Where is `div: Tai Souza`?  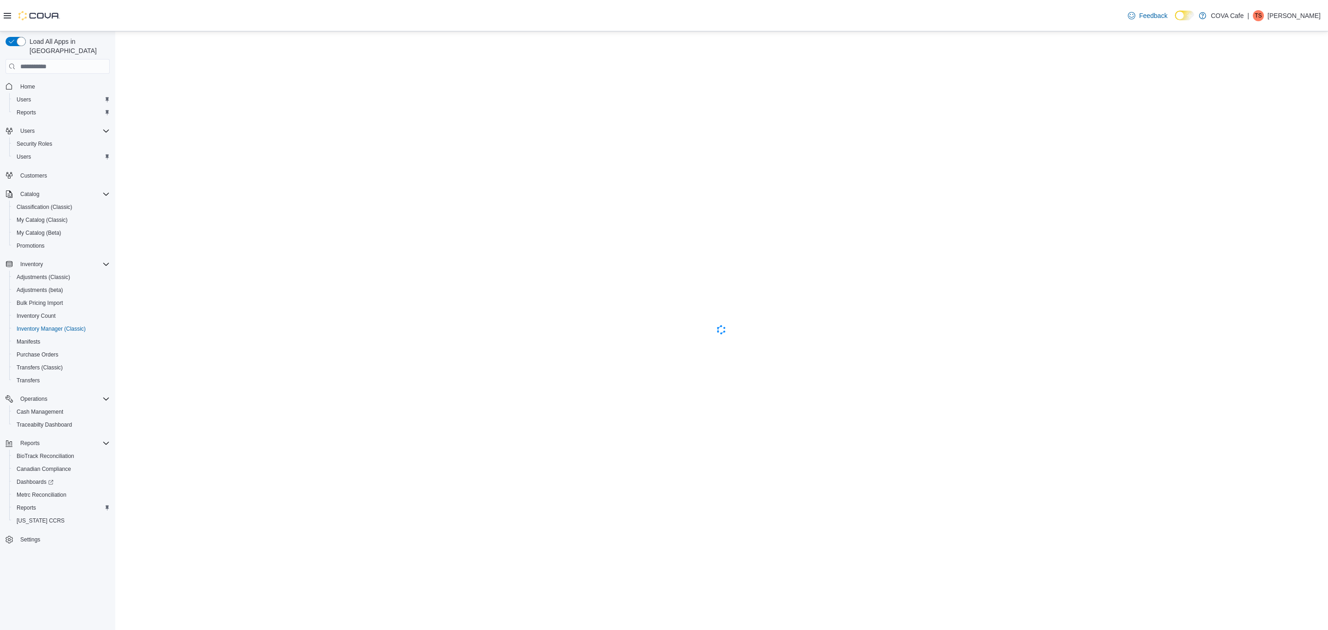
div: Tai Souza is located at coordinates (1259, 16).